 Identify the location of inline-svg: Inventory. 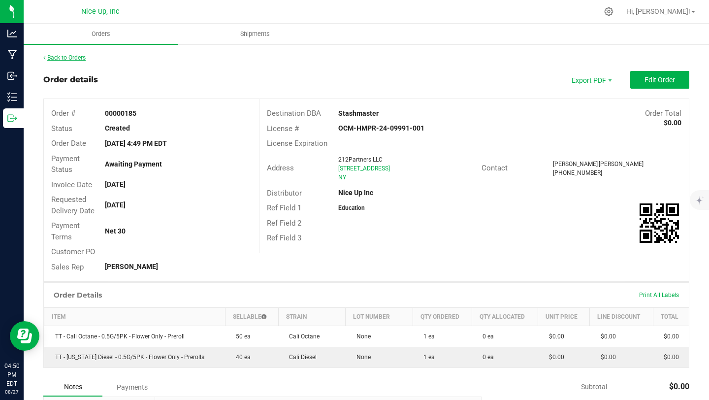
(12, 97).